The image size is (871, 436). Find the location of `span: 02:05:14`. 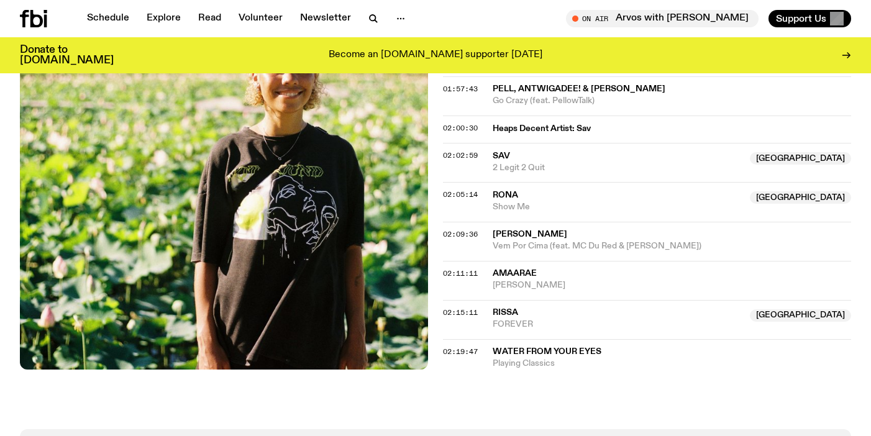

span: 02:05:14 is located at coordinates (460, 194).